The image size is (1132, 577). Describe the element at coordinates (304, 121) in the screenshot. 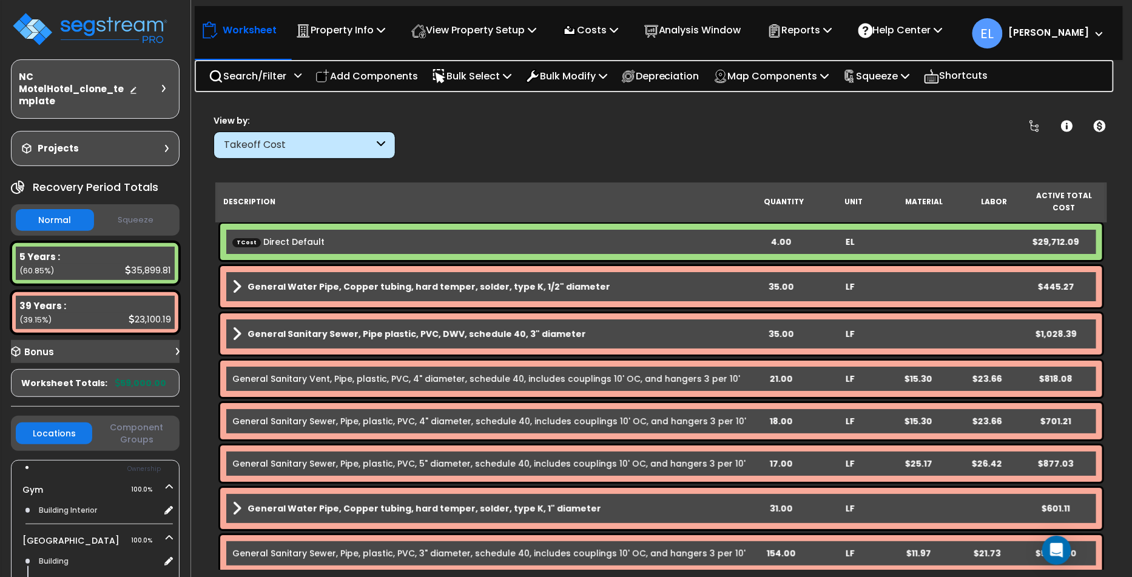

I see `div: View by:` at that location.